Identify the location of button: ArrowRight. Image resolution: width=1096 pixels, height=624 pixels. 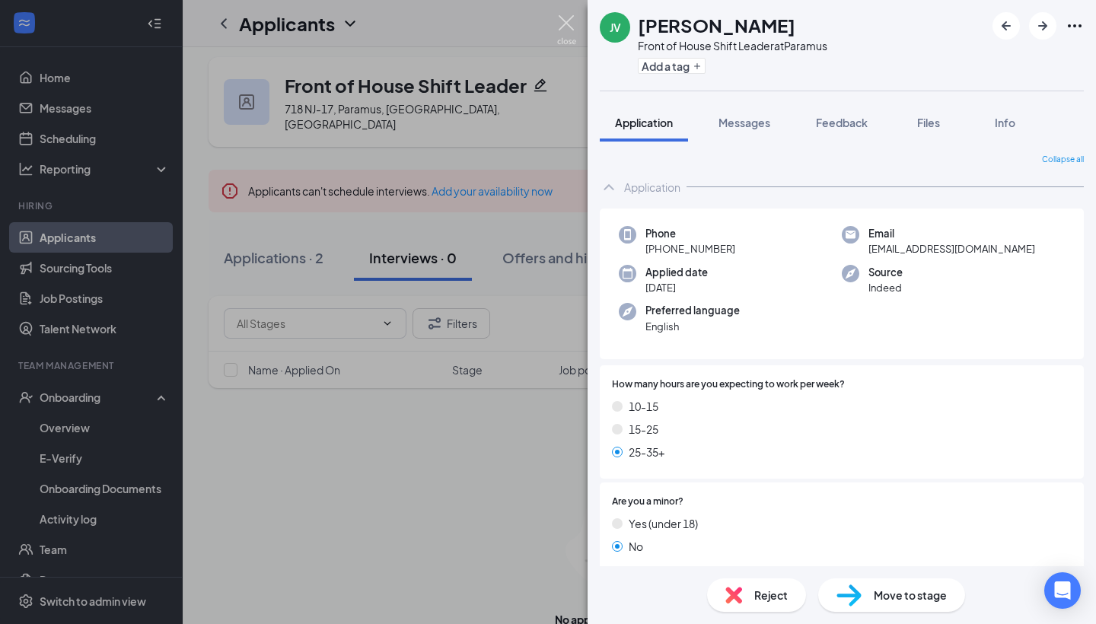
(1042, 26).